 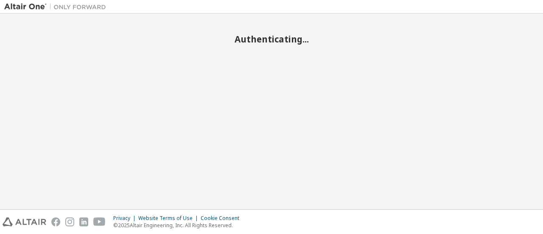 I want to click on img: altair_logo.svg, so click(x=24, y=221).